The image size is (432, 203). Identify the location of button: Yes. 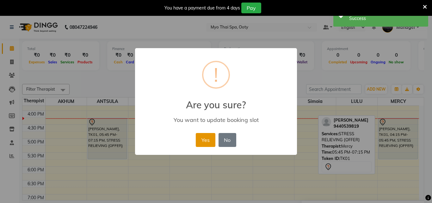
(205, 140).